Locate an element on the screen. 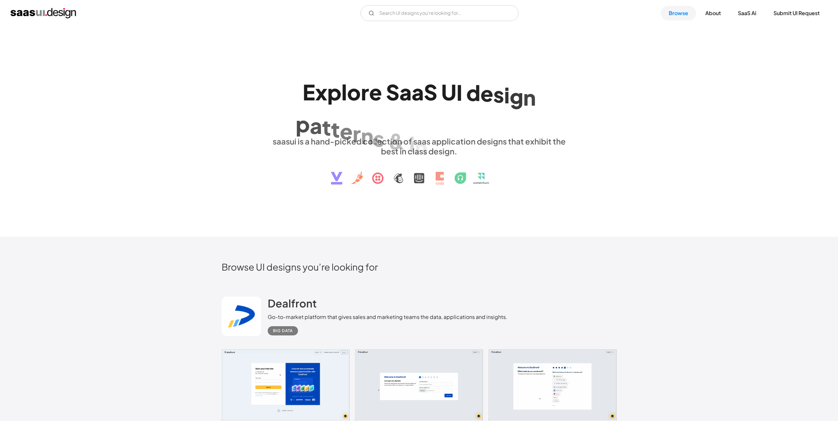 This screenshot has width=838, height=421. a: home is located at coordinates (43, 13).